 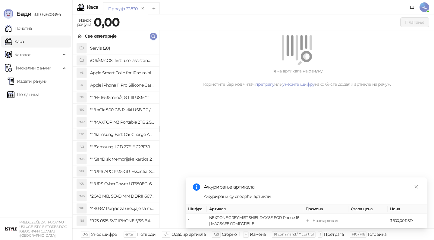 I want to click on span: Фискални рачуни, so click(x=33, y=68).